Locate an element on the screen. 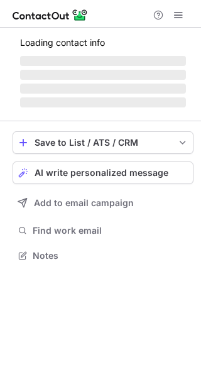 This screenshot has height=377, width=201. button: AI write personalized message is located at coordinates (103, 173).